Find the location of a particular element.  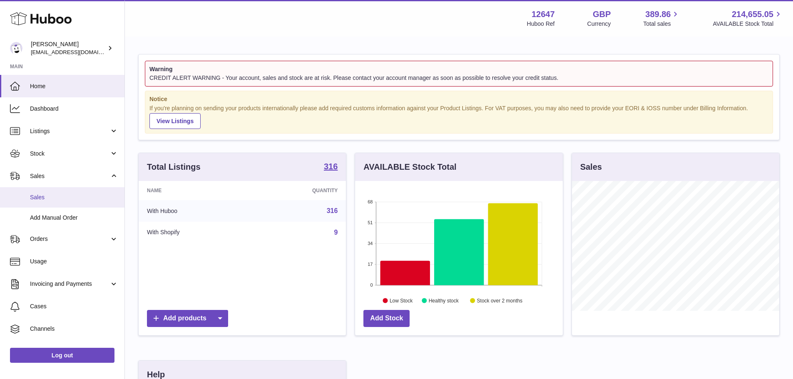

text: 68 is located at coordinates (370, 202).